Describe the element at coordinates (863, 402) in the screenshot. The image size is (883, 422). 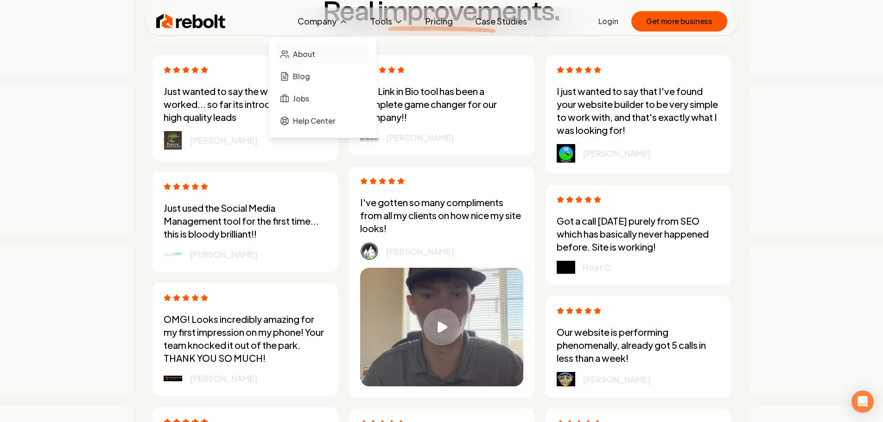
I see `div: Open Intercom Messenger` at that location.